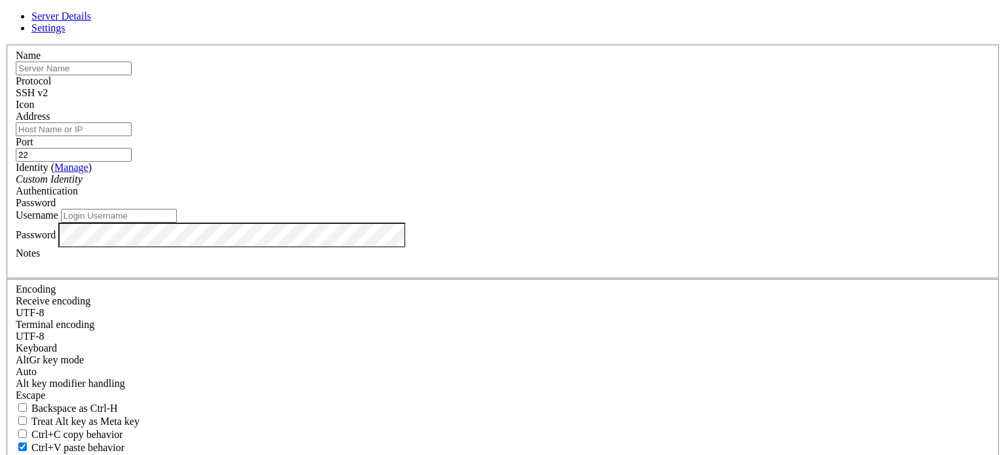 The width and height of the screenshot is (1006, 455). What do you see at coordinates (22, 421) in the screenshot?
I see `input: Treat Alt key as Meta key` at bounding box center [22, 421].